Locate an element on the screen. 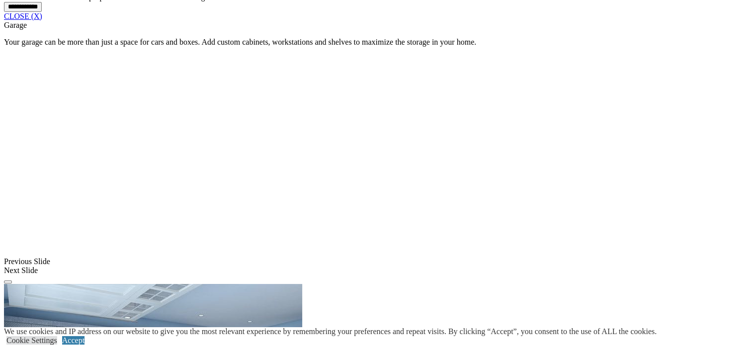 This screenshot has height=345, width=756. a: Accept is located at coordinates (73, 340).